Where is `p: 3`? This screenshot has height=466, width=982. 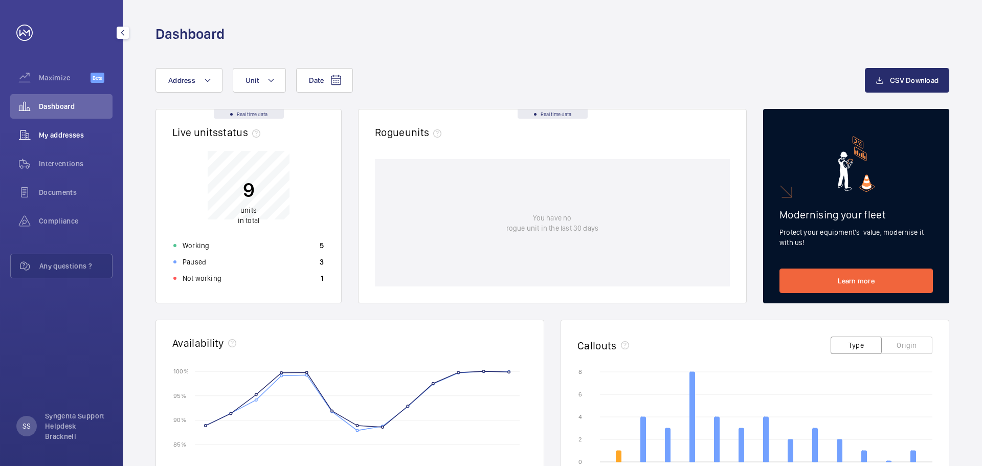
p: 3 is located at coordinates (322, 262).